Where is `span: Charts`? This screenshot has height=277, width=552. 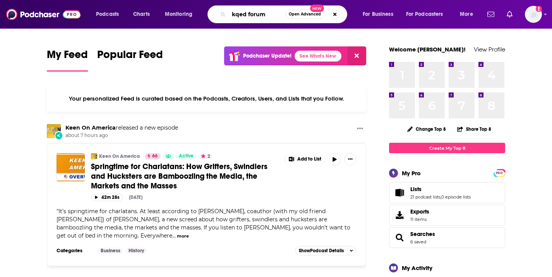
span: Charts is located at coordinates (141, 14).